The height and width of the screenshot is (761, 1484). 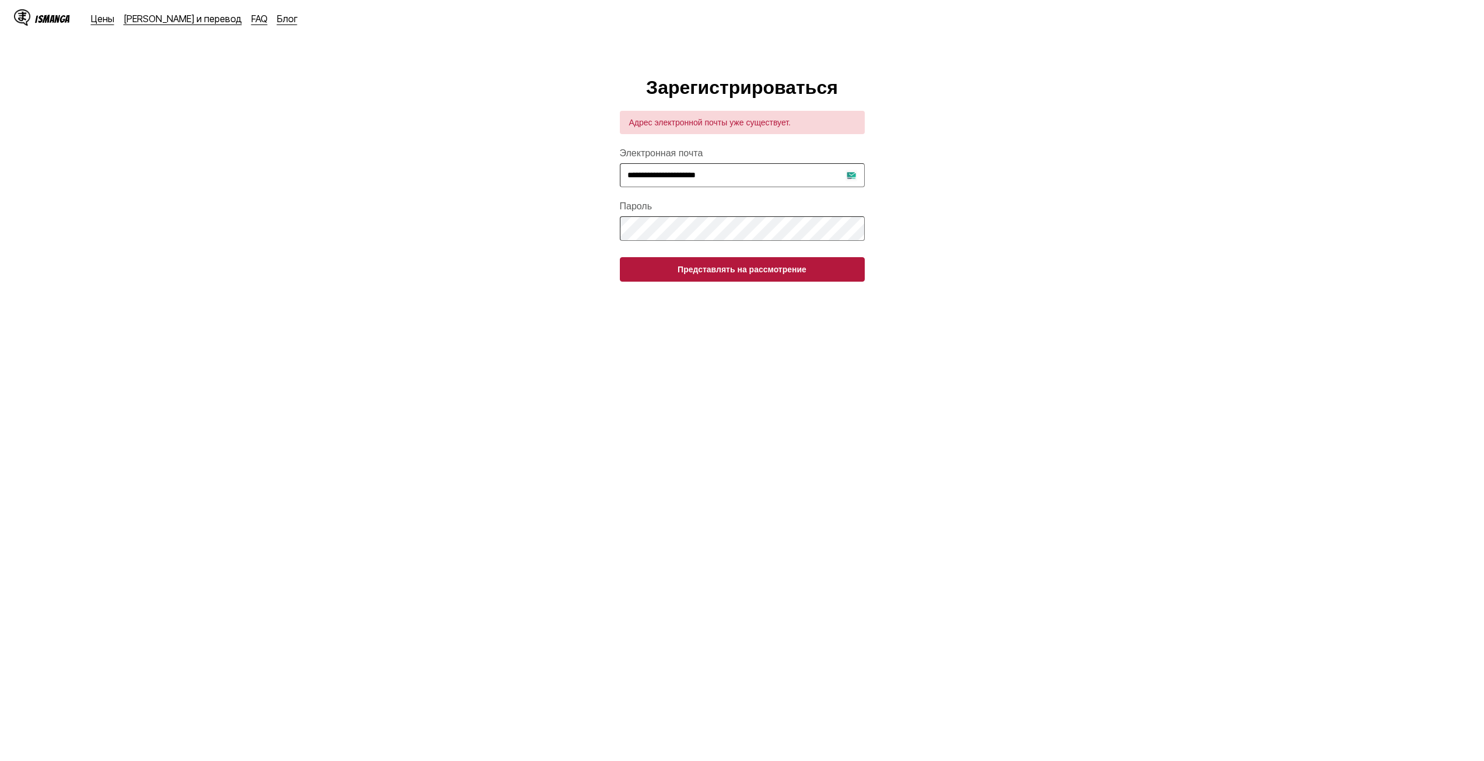 I want to click on a: Блог, so click(x=287, y=19).